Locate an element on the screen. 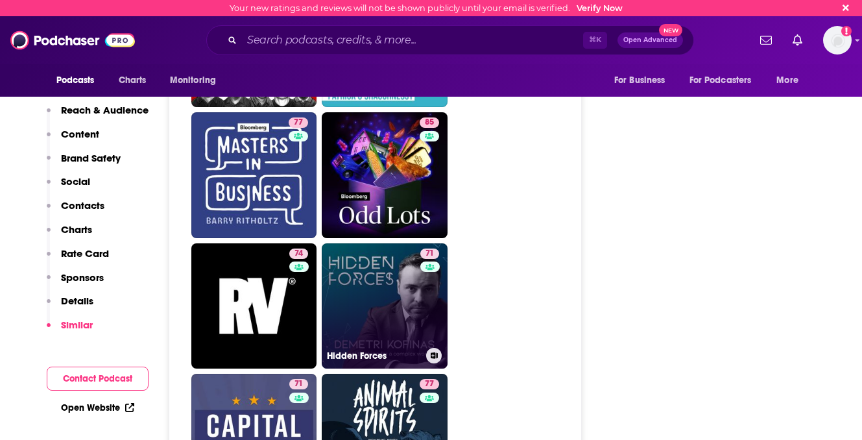 Image resolution: width=862 pixels, height=440 pixels. p: Content is located at coordinates (80, 134).